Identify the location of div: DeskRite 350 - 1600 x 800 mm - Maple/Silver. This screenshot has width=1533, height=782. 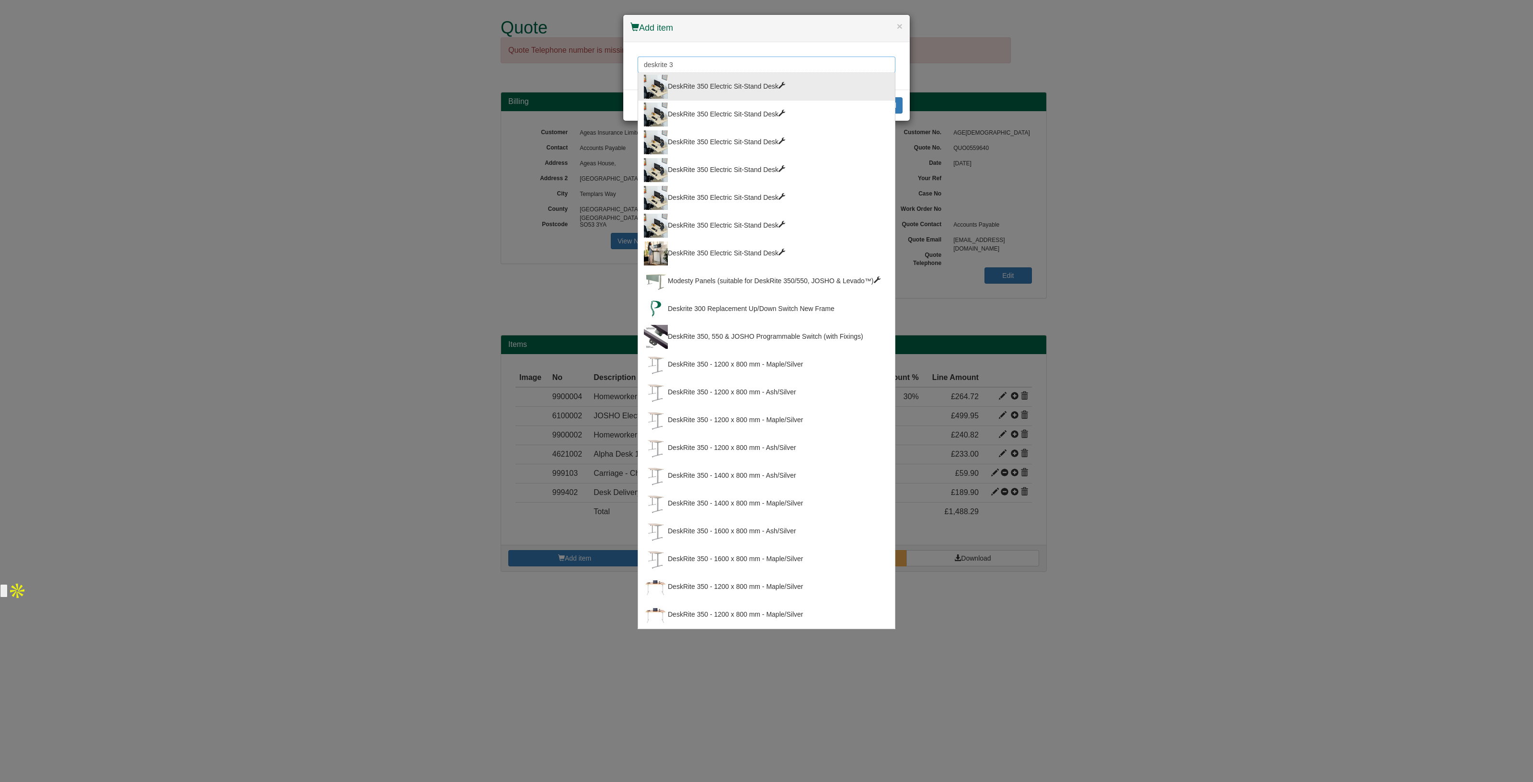
(767, 559).